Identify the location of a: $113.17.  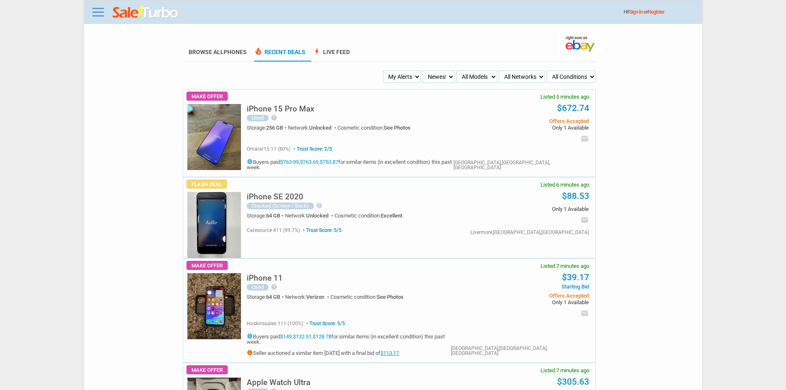
(390, 353).